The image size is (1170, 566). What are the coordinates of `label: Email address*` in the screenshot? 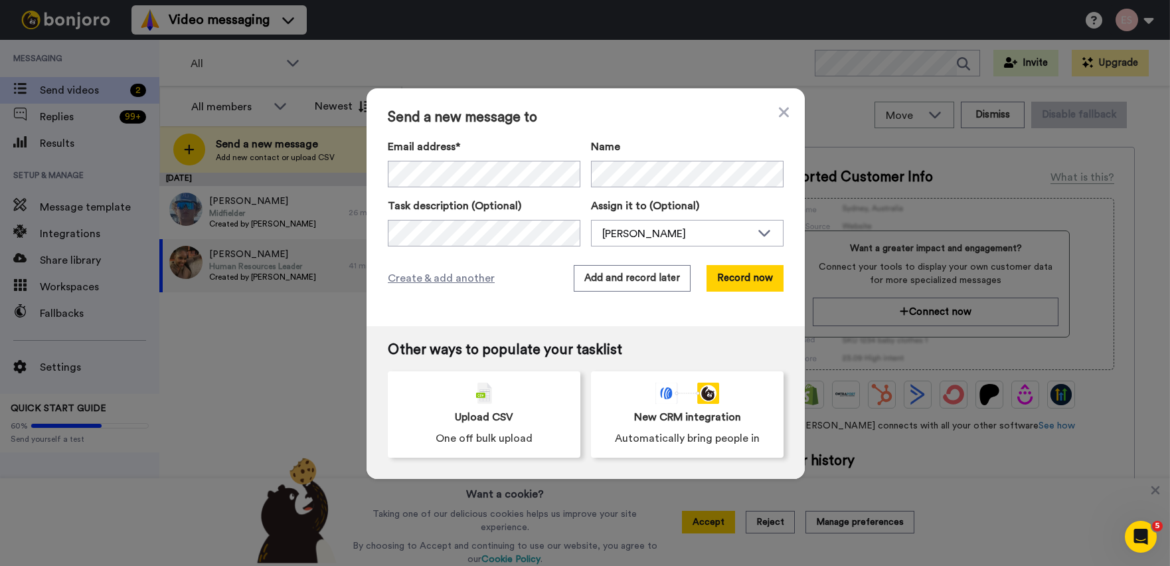 It's located at (484, 147).